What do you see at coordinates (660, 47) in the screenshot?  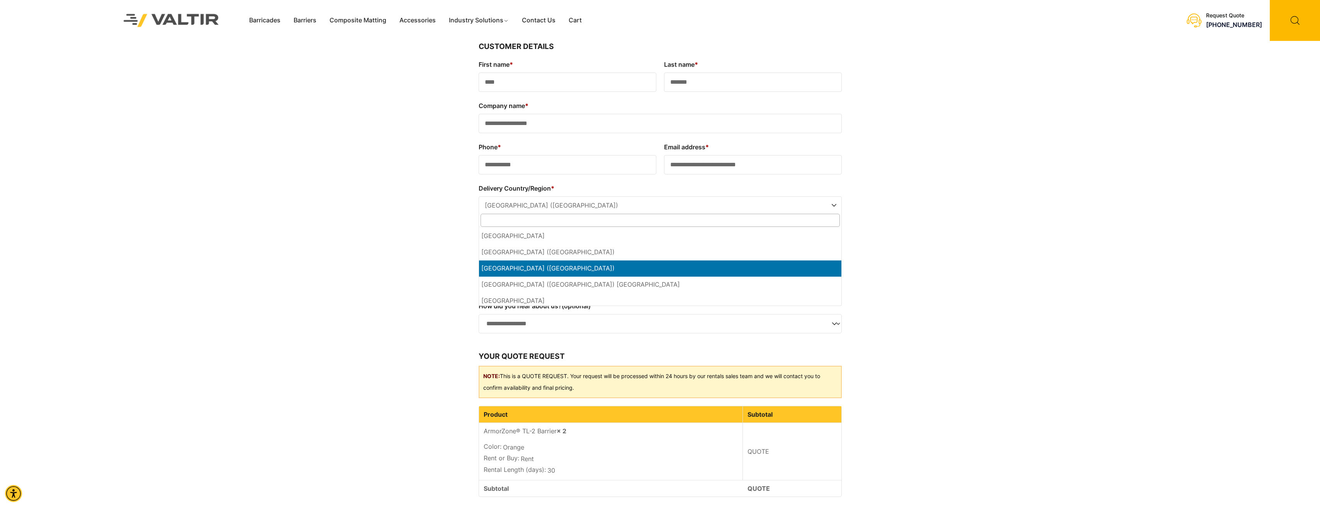 I see `h3: Customer Details` at bounding box center [660, 47].